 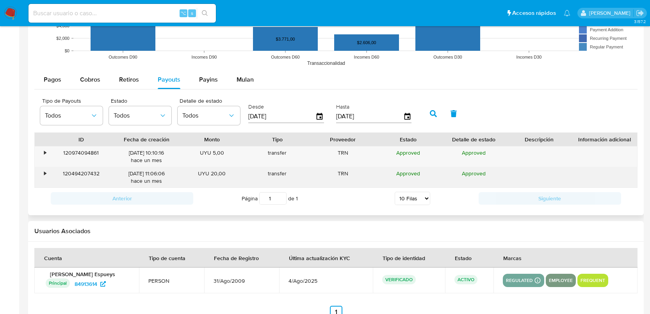 What do you see at coordinates (336, 231) in the screenshot?
I see `h2: Usuarios Asociados` at bounding box center [336, 231].